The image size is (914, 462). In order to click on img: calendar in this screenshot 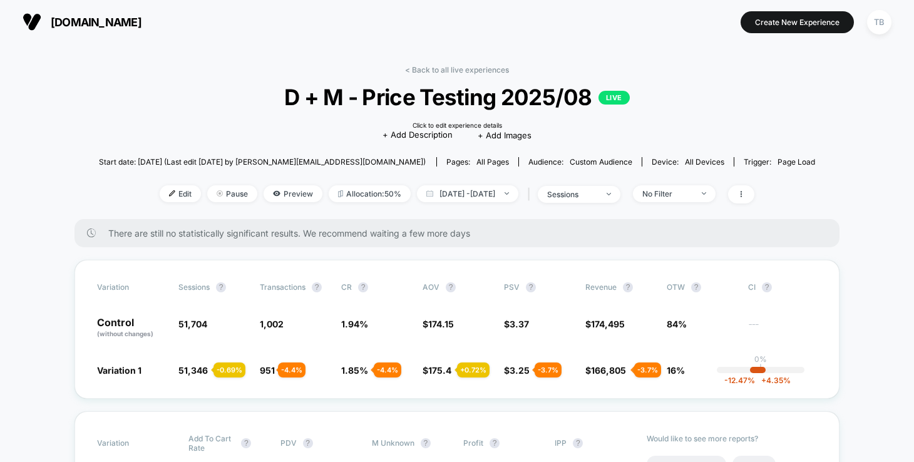, I will do `click(429, 193)`.